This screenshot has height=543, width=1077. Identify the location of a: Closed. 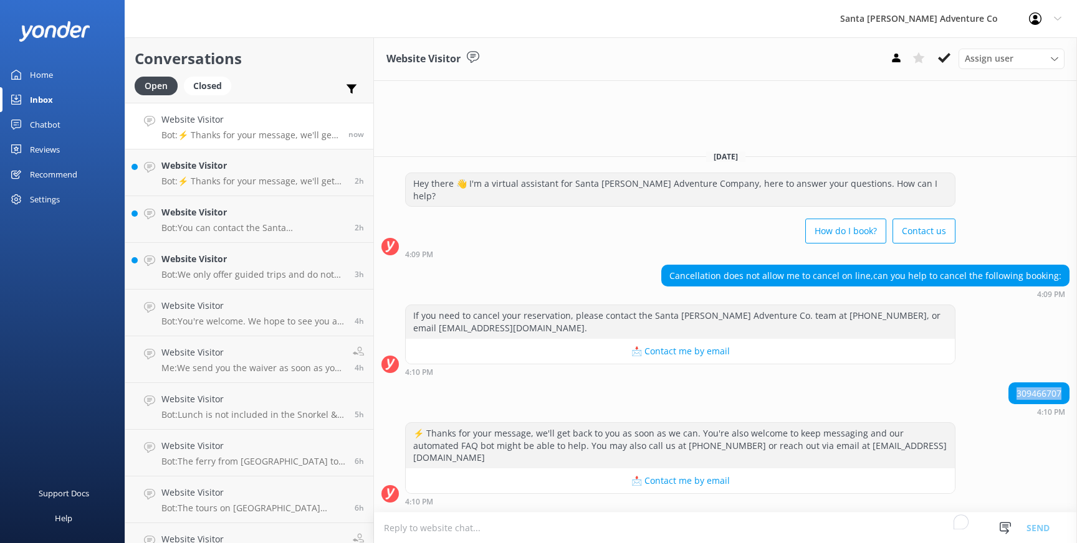
(211, 85).